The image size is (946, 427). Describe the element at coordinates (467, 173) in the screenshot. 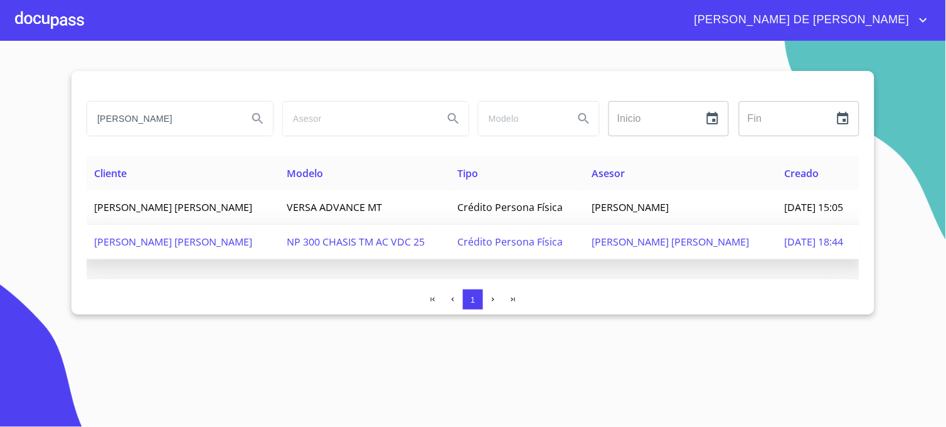

I see `span: Tipo` at that location.